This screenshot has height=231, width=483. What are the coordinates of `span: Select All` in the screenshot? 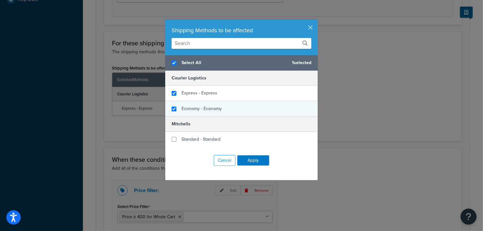 It's located at (234, 63).